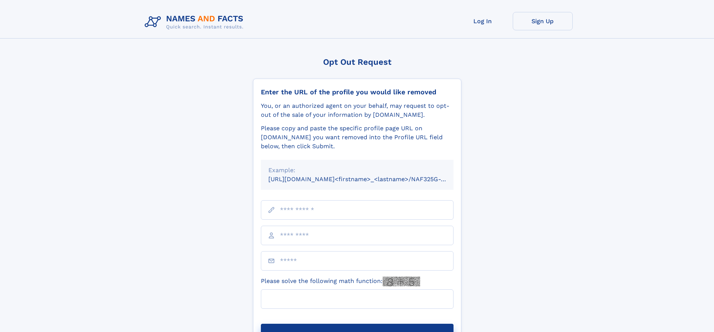 Image resolution: width=714 pixels, height=332 pixels. I want to click on div: Opt Out Request, so click(357, 62).